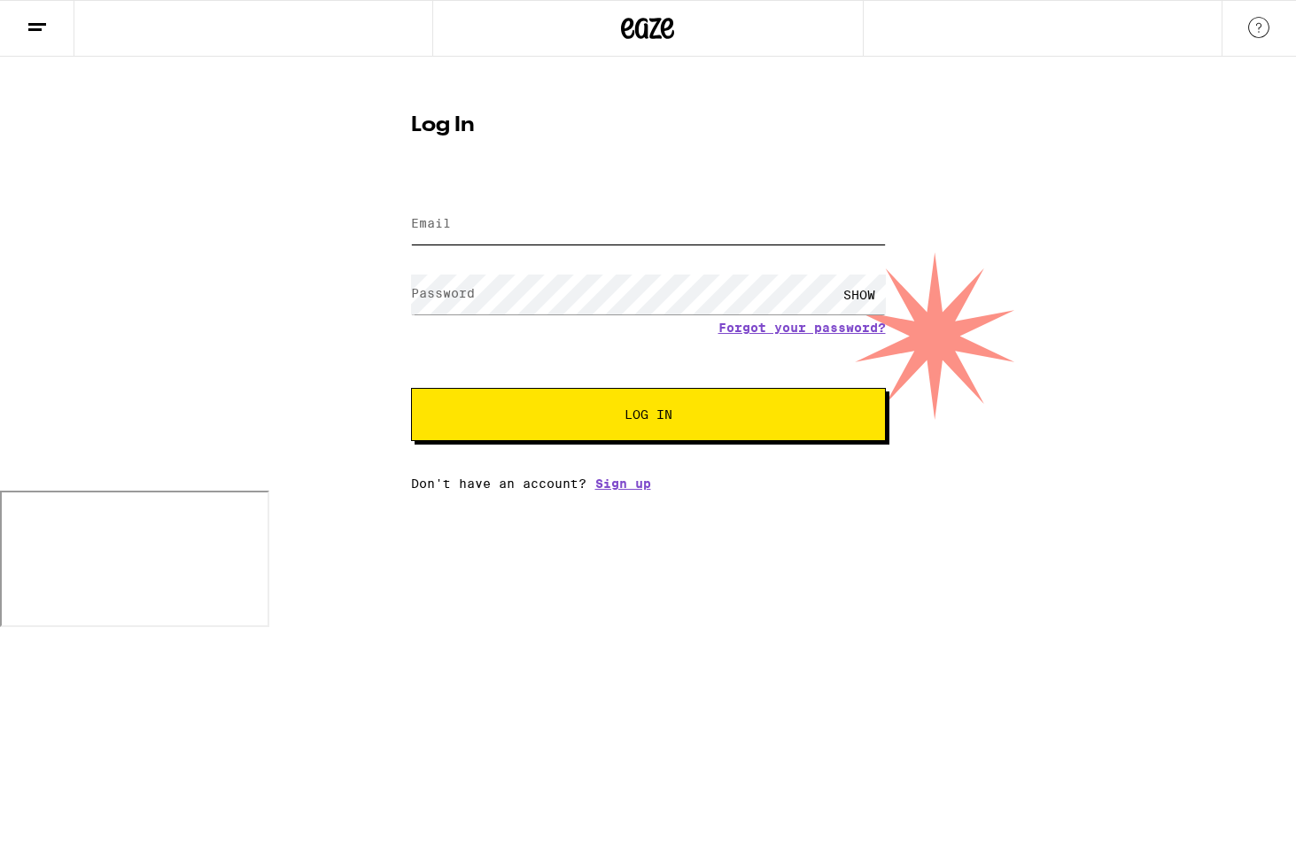 This screenshot has width=1296, height=844. What do you see at coordinates (649, 415) in the screenshot?
I see `button: Log In` at bounding box center [649, 415].